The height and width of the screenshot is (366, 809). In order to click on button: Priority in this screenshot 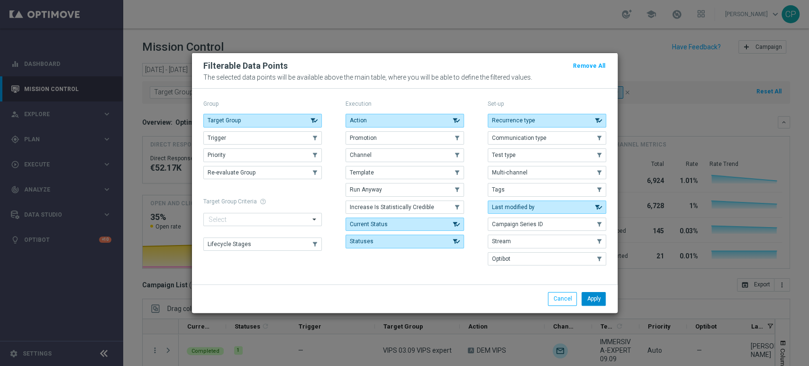, I will do `click(263, 155)`.